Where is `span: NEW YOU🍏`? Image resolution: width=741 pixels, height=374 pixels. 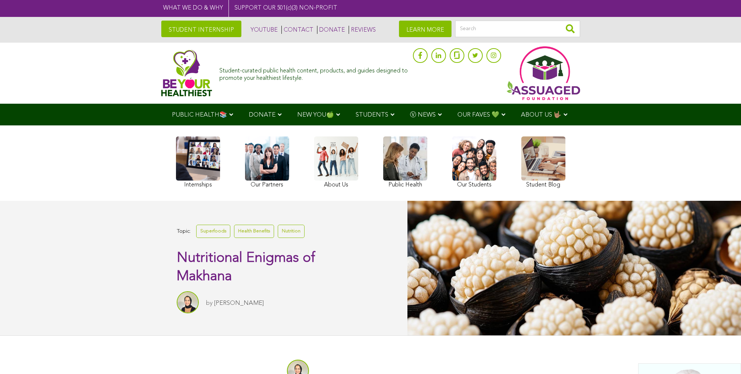 span: NEW YOU🍏 is located at coordinates (316, 115).